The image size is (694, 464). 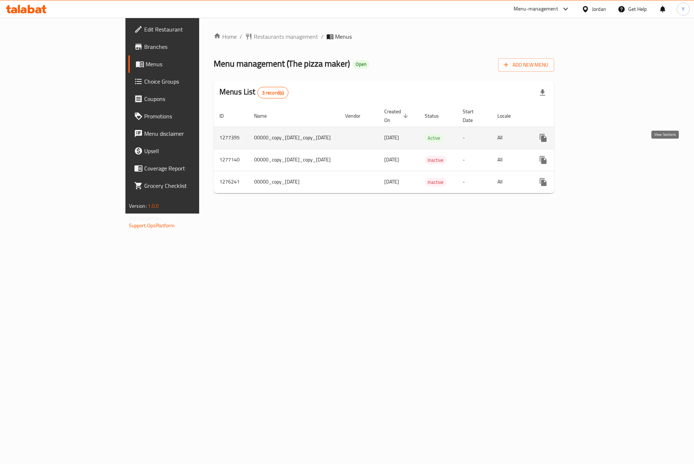 What do you see at coordinates (185, 47) in the screenshot?
I see `a: Branches` at bounding box center [185, 47].